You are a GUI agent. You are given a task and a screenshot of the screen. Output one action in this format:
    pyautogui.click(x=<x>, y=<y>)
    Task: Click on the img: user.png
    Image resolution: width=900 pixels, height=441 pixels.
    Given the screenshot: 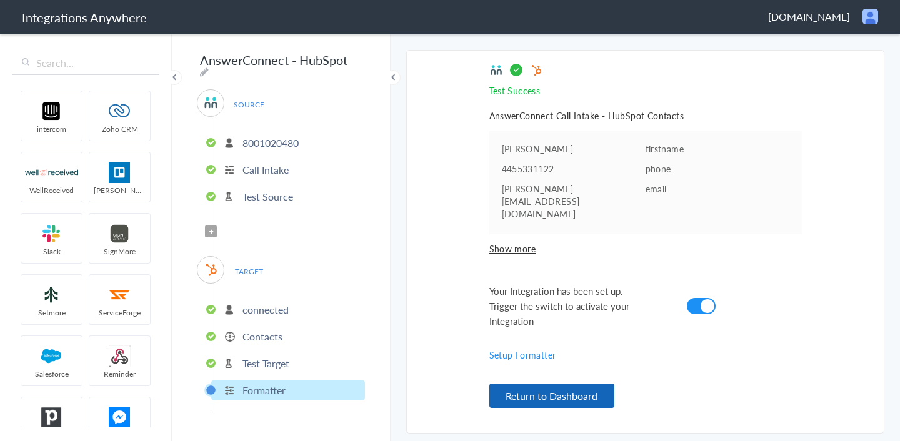 What is the action you would take?
    pyautogui.click(x=870, y=16)
    